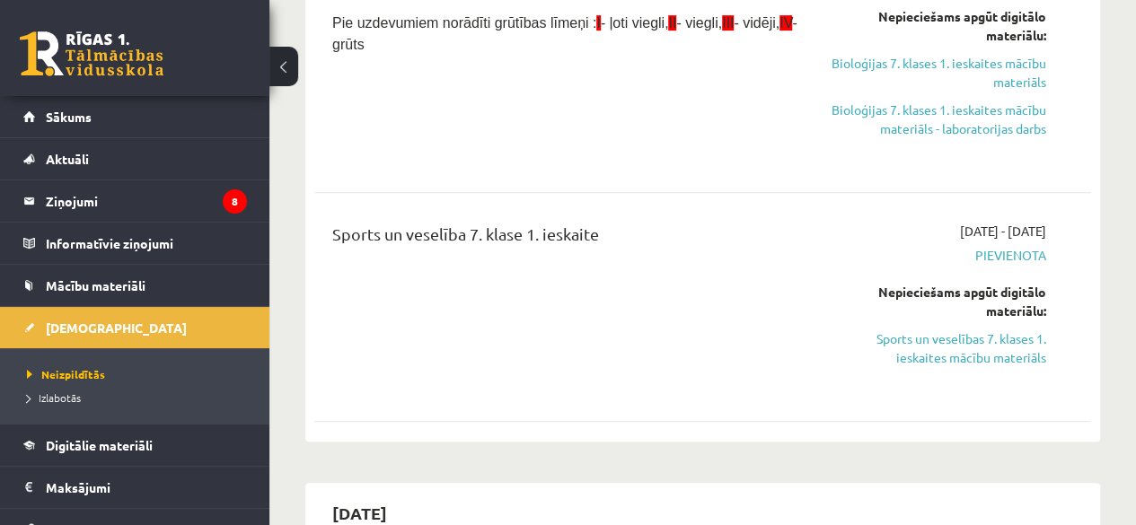 Image resolution: width=1136 pixels, height=525 pixels. What do you see at coordinates (139, 398) in the screenshot?
I see `a: Izlabotās` at bounding box center [139, 398].